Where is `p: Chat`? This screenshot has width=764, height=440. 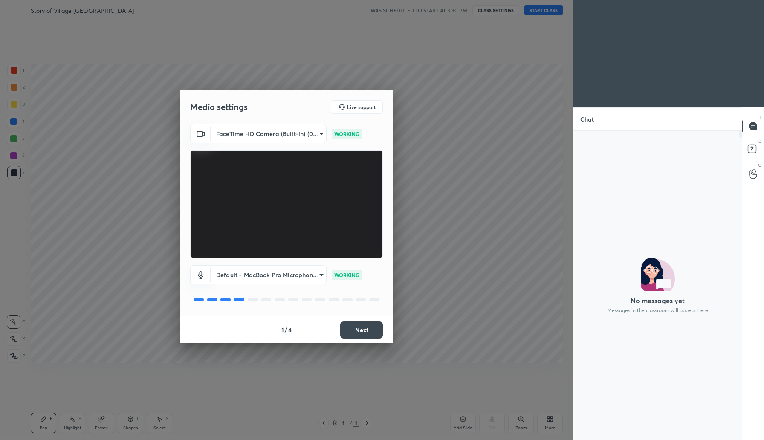
p: Chat is located at coordinates (587, 119).